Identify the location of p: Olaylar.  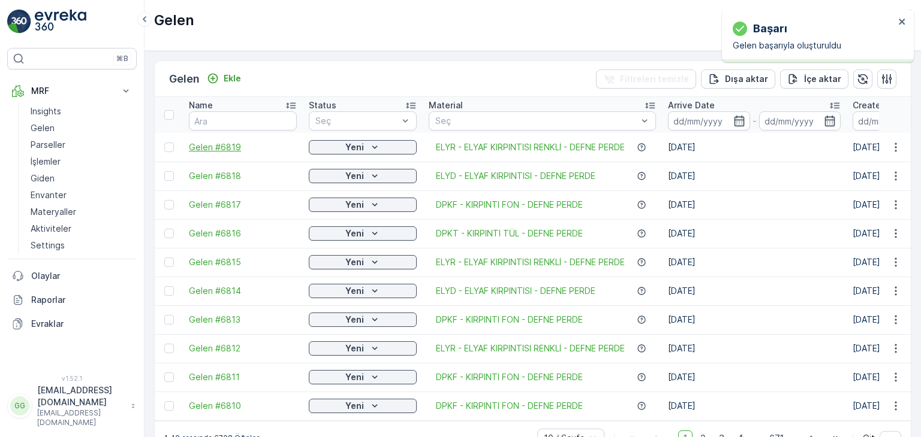
(82, 276).